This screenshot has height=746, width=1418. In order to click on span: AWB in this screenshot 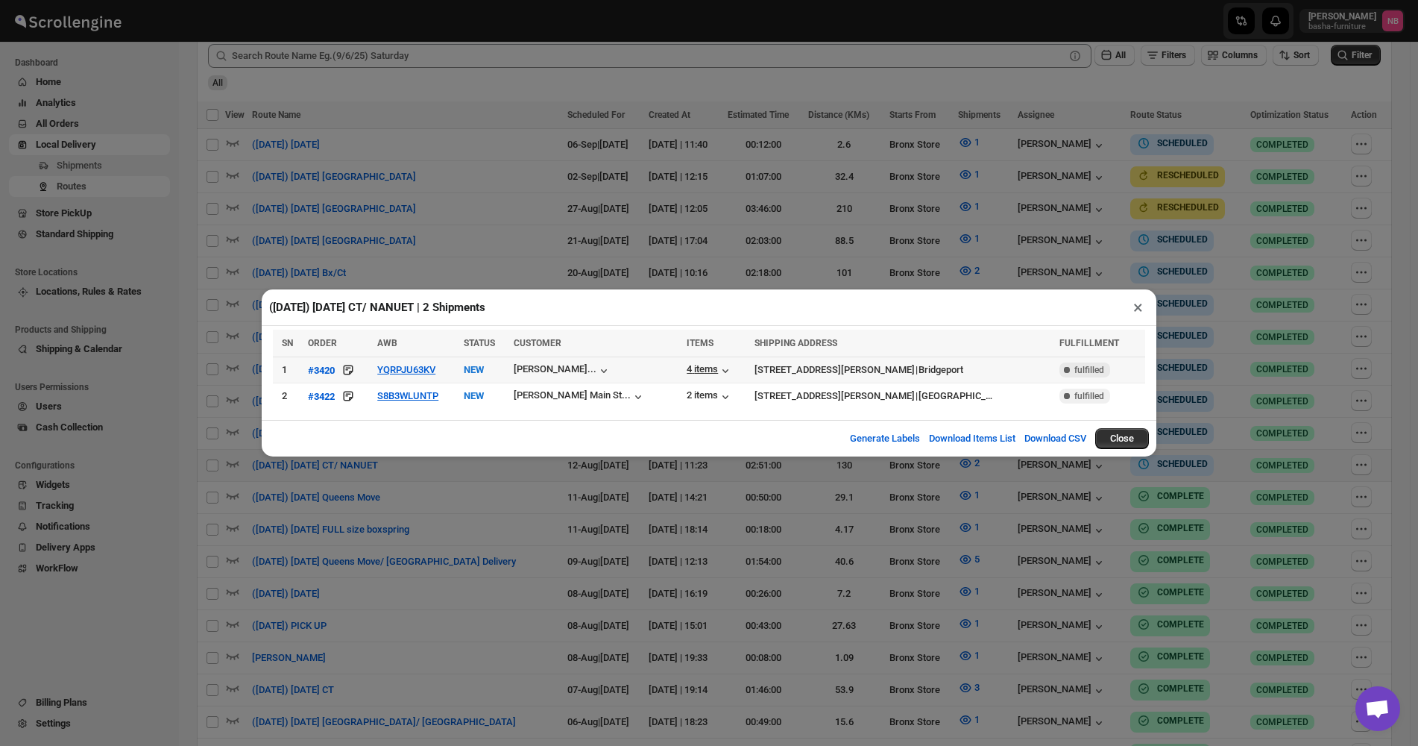, I will do `click(387, 343)`.